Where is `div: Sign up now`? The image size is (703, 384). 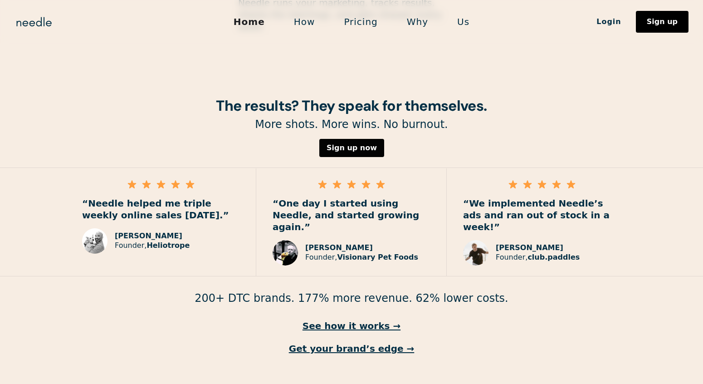
div: Sign up now is located at coordinates (351, 148).